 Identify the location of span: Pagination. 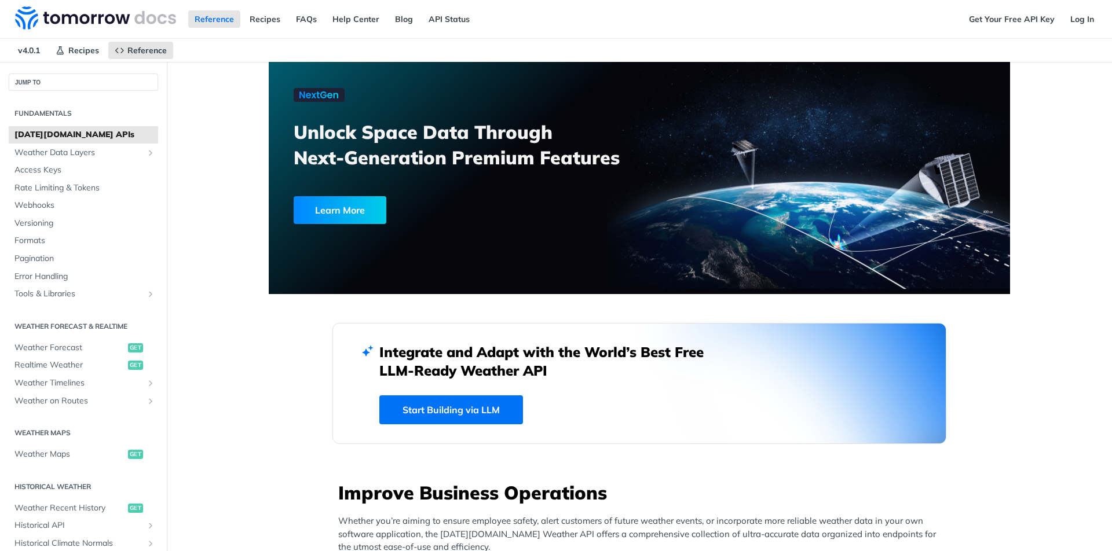
(85, 259).